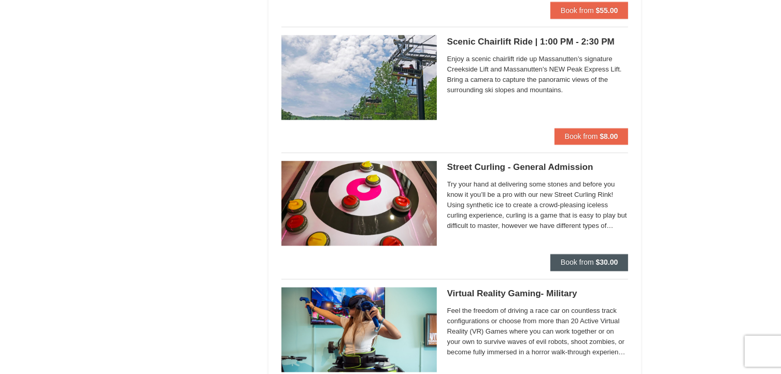 The width and height of the screenshot is (781, 374). Describe the element at coordinates (359, 78) in the screenshot. I see `img: 24896431-9-664d1467.jpg` at that location.